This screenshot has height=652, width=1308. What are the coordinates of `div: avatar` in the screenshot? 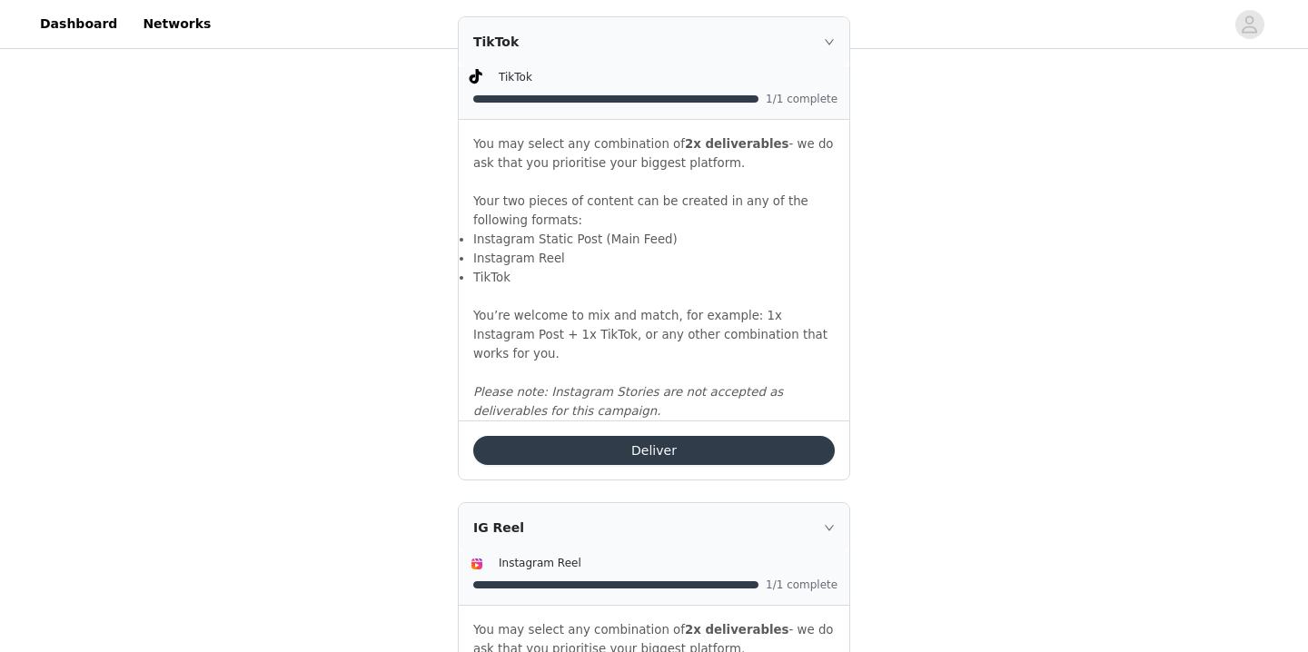 It's located at (1249, 25).